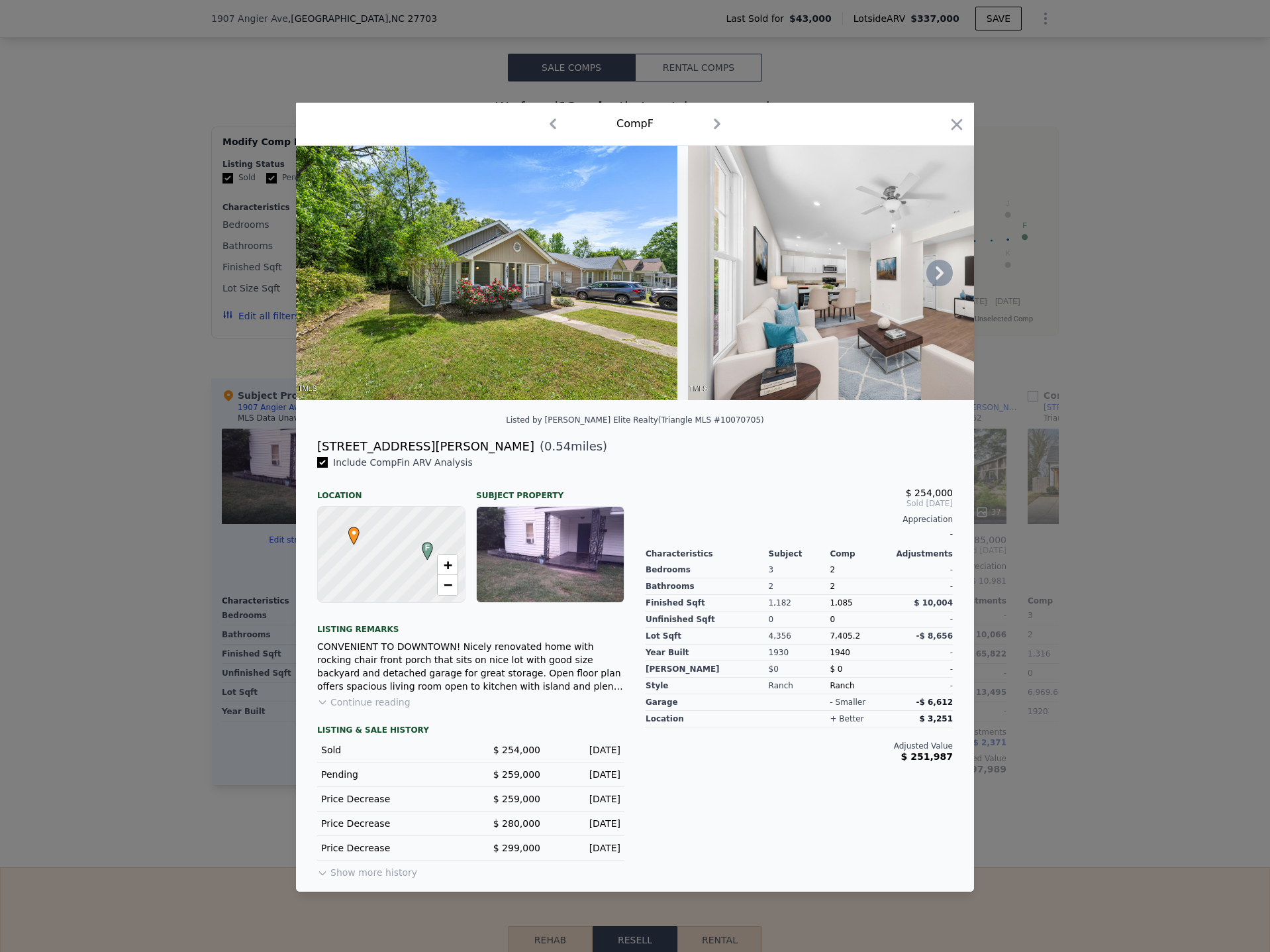  Describe the element at coordinates (860, 554) in the screenshot. I see `div: Comp` at that location.